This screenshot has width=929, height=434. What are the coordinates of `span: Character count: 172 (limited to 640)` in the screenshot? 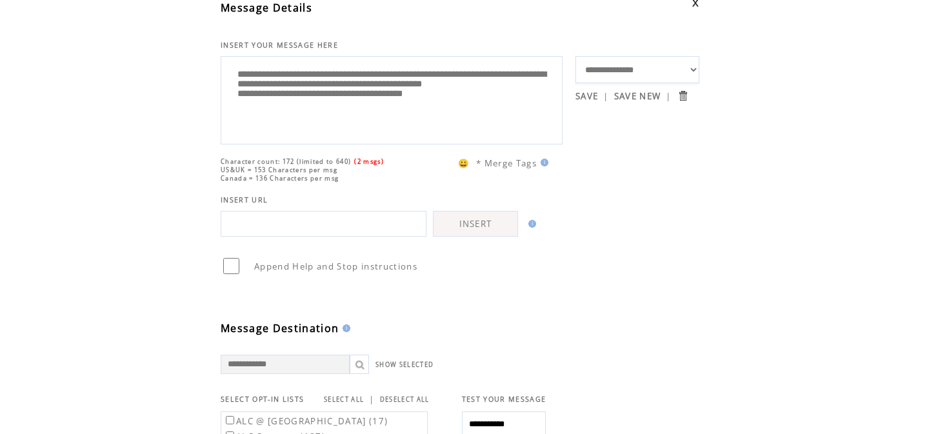 It's located at (286, 161).